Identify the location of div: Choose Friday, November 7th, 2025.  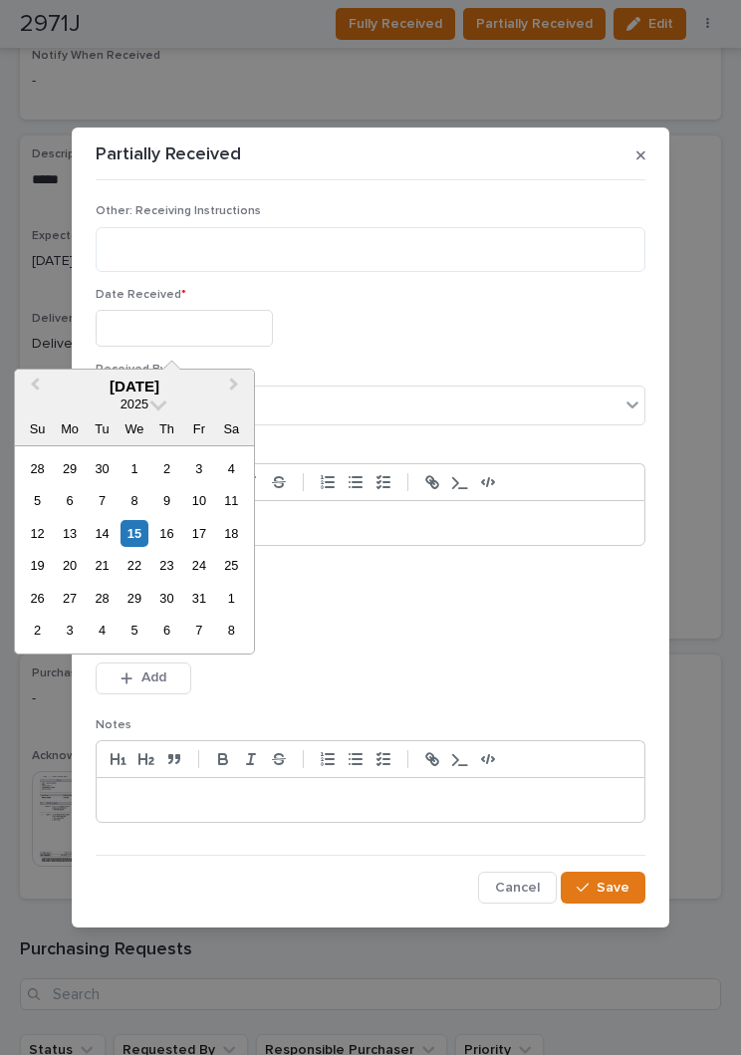
(198, 630).